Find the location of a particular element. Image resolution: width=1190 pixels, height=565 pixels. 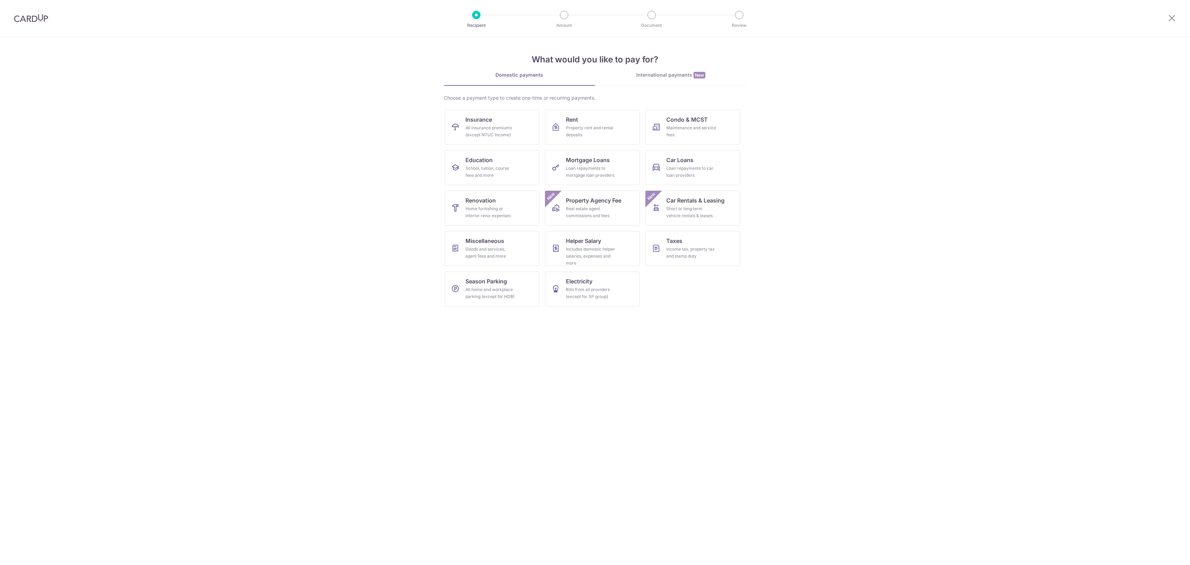

a: Mortgage LoansLoan repayments to mortgage loan providers is located at coordinates (593, 168).